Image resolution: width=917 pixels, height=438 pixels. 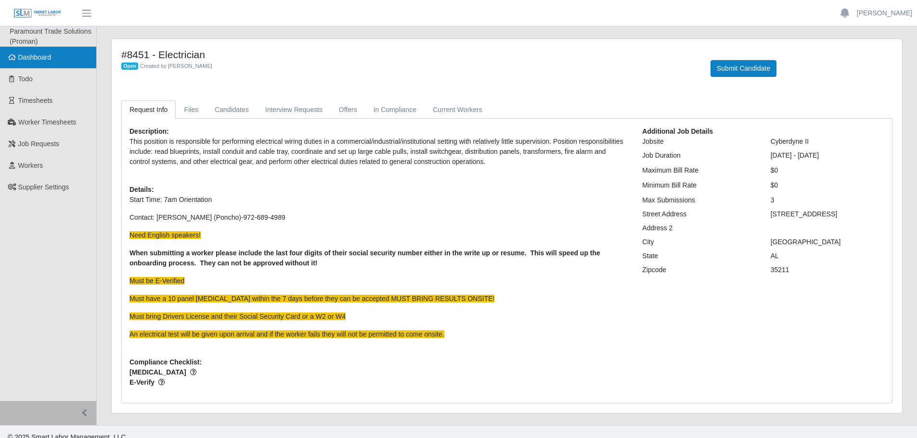 I want to click on p: This position is responsible for performing electrical wiring duties in a commercial/industrial/i..., so click(x=378, y=152).